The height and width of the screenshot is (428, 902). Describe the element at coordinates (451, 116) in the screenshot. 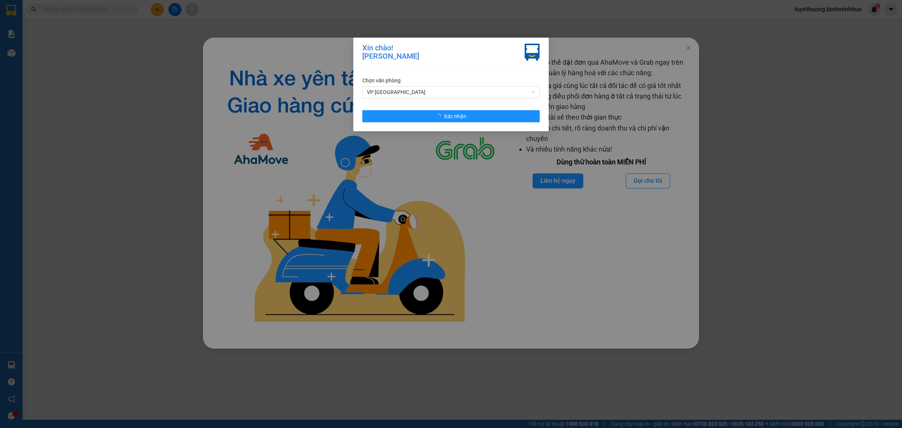

I see `button: Xác nhận` at that location.